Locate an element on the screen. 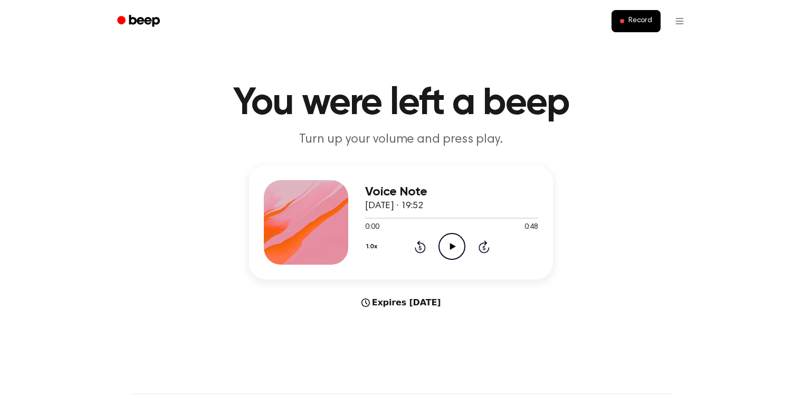 This screenshot has height=411, width=802. h1: You were left a beep is located at coordinates (401, 103).